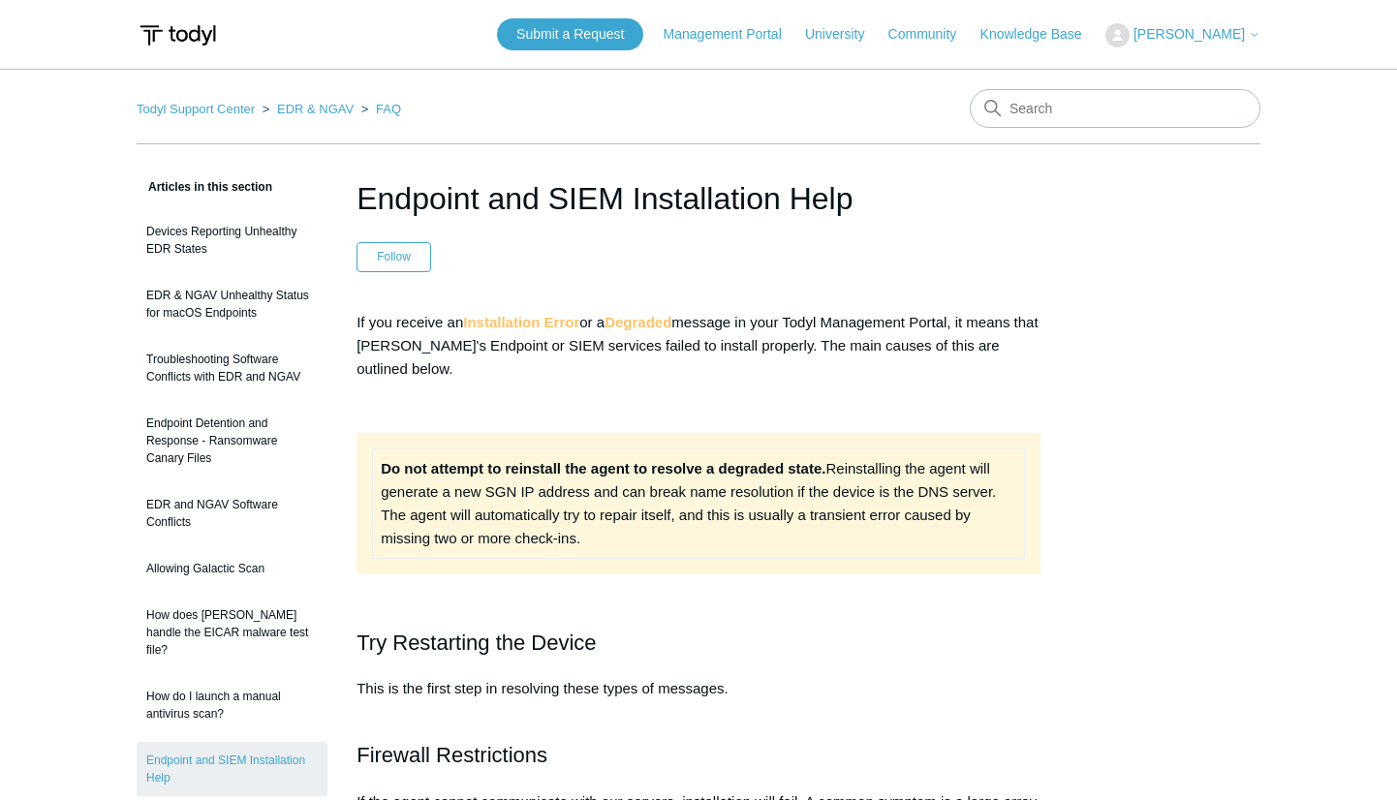  What do you see at coordinates (570, 34) in the screenshot?
I see `a: Submit a Request` at bounding box center [570, 34].